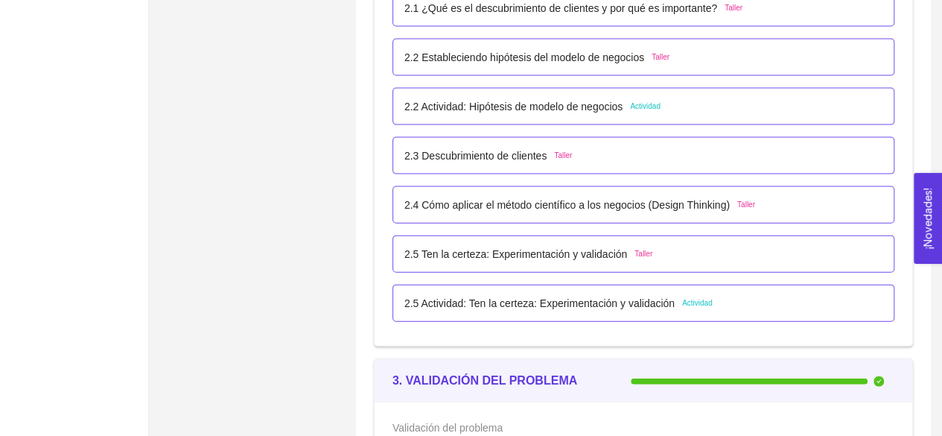  What do you see at coordinates (524, 57) in the screenshot?
I see `p: 2.2 Estableciendo hipótesis del modelo de negocios` at bounding box center [524, 57].